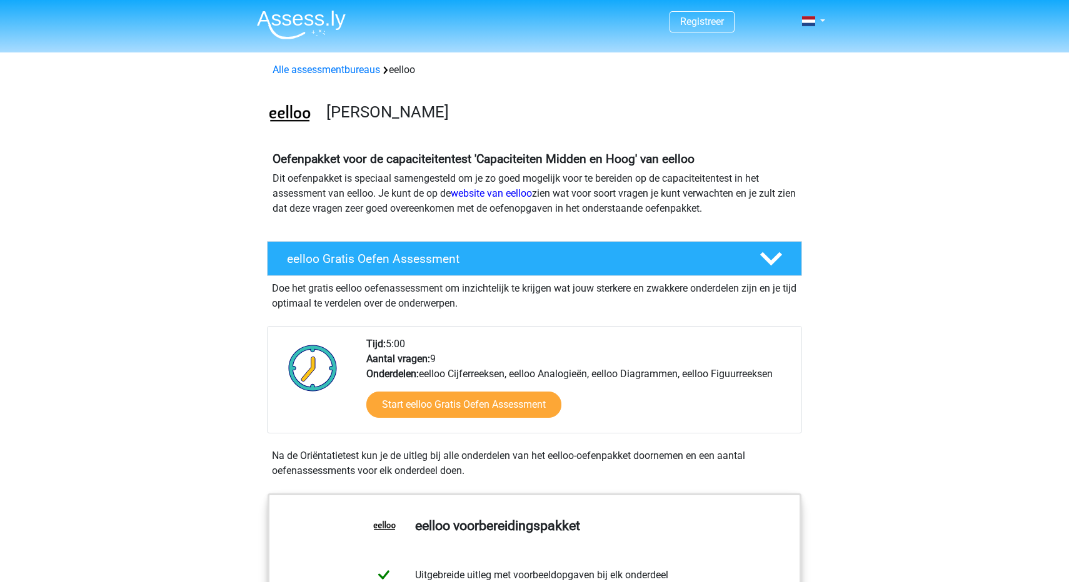  What do you see at coordinates (534, 194) in the screenshot?
I see `p: Dit oefenpakket is speciaal samengesteld om je zo goed mogelijk voor te bereiden op de capaciteit...` at bounding box center [534, 194].